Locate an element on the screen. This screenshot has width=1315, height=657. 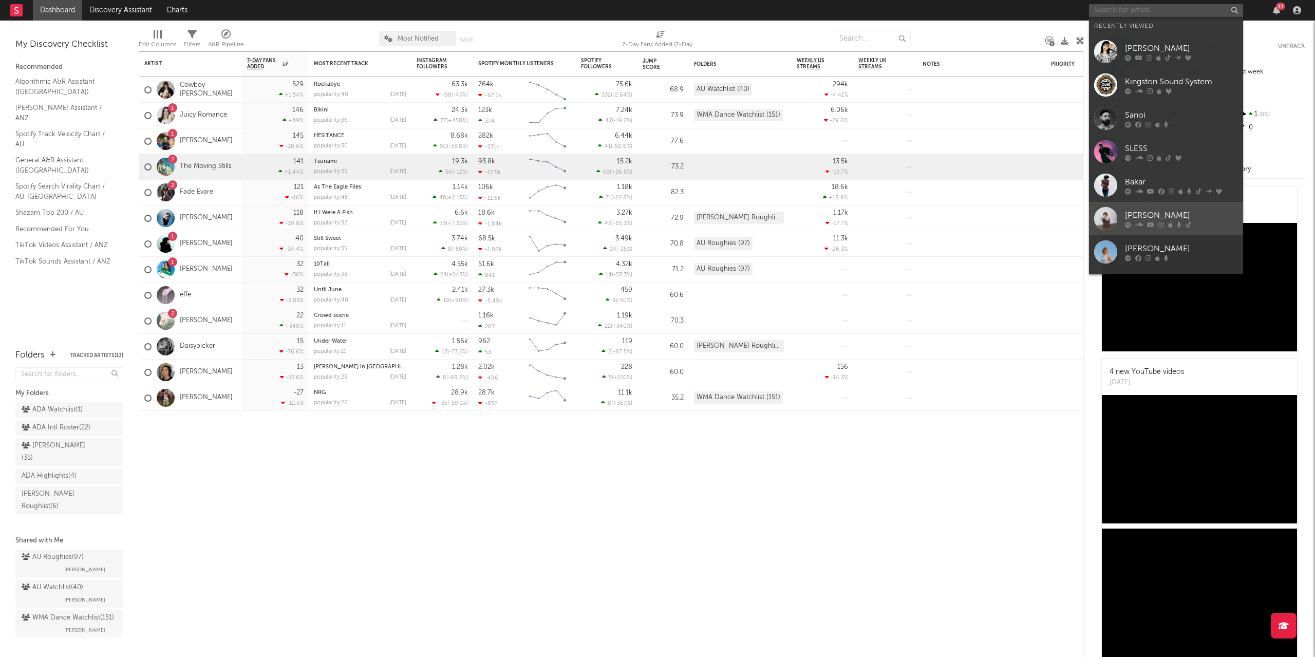
div: 263 is located at coordinates (486, 326).